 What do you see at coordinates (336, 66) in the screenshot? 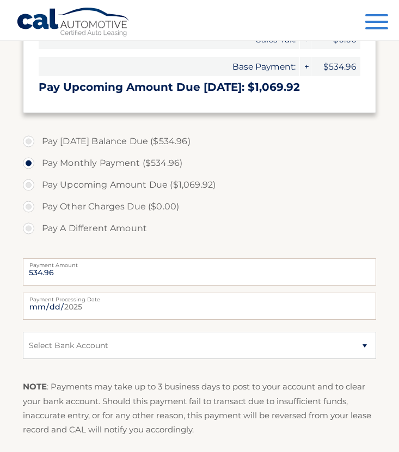
I see `span: $534.96` at bounding box center [336, 66].